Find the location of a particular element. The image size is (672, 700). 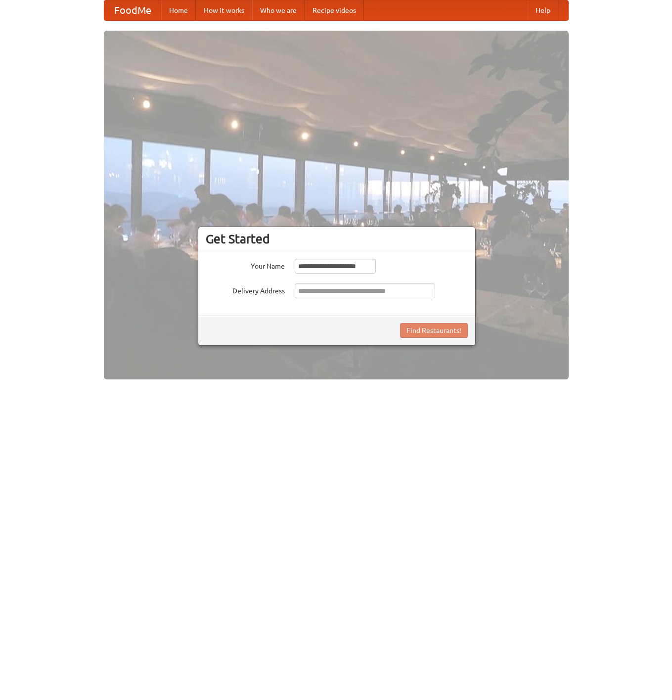

label: Your Name is located at coordinates (245, 265).